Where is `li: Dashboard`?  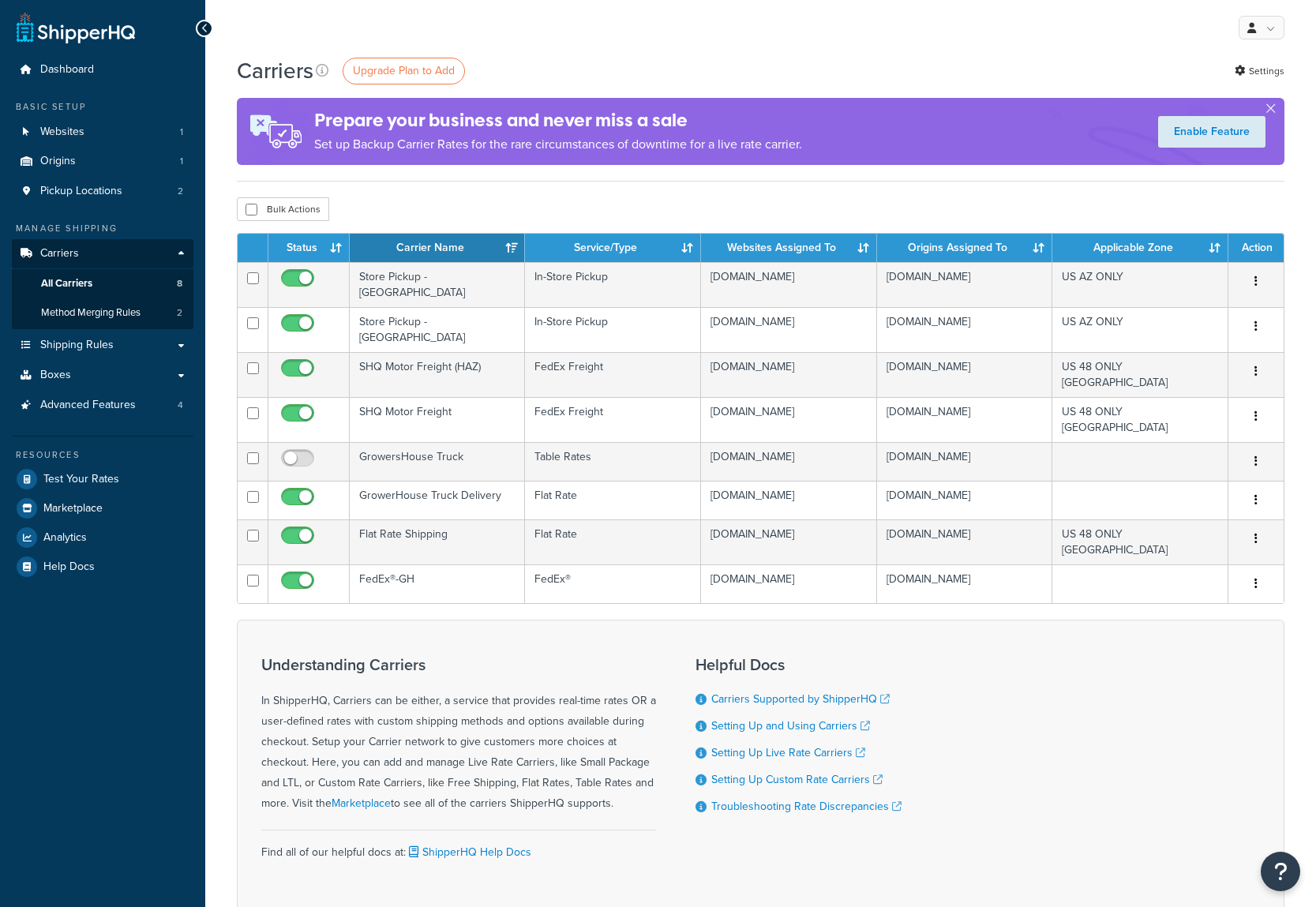
li: Dashboard is located at coordinates (102, 70).